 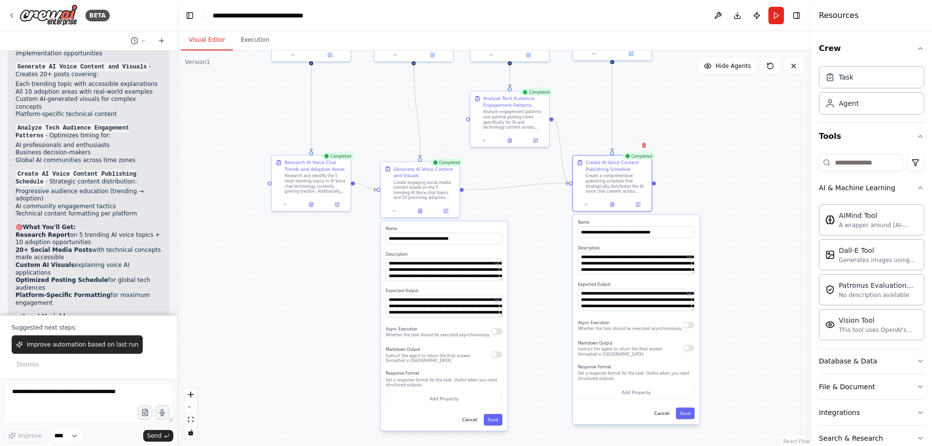 I want to click on li: AI community engagement tactics, so click(x=88, y=207).